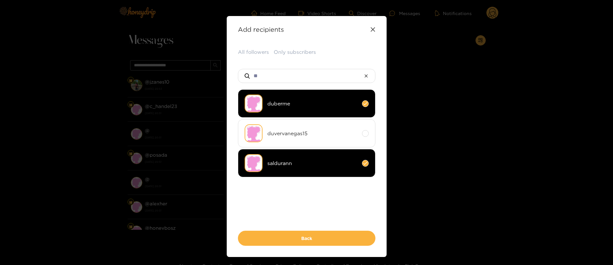 The width and height of the screenshot is (613, 265). I want to click on strong: Add recipients, so click(261, 29).